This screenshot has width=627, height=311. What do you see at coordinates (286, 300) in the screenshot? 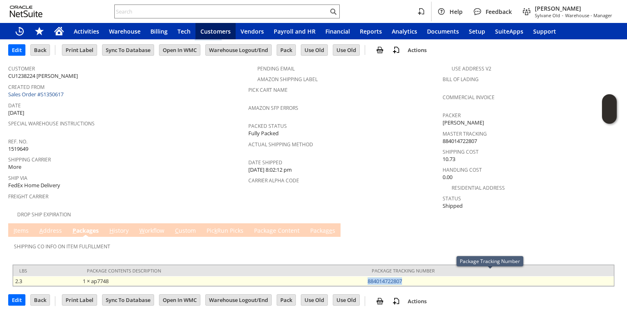
I see `input: Pack` at bounding box center [286, 300].